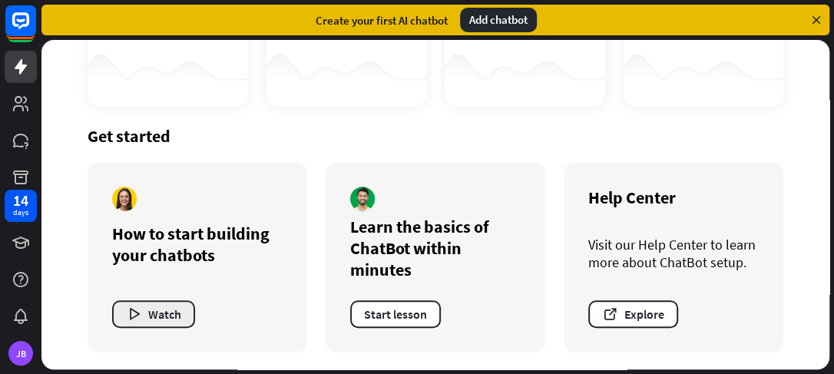  Describe the element at coordinates (21, 206) in the screenshot. I see `a: 14 days` at that location.